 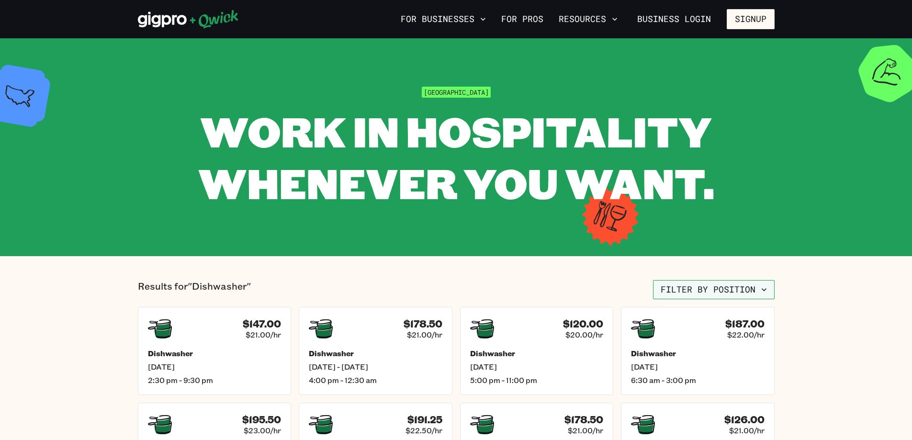 I want to click on span: WORK IN HOSPITALITY WHENEVER YOU WANT., so click(x=456, y=157).